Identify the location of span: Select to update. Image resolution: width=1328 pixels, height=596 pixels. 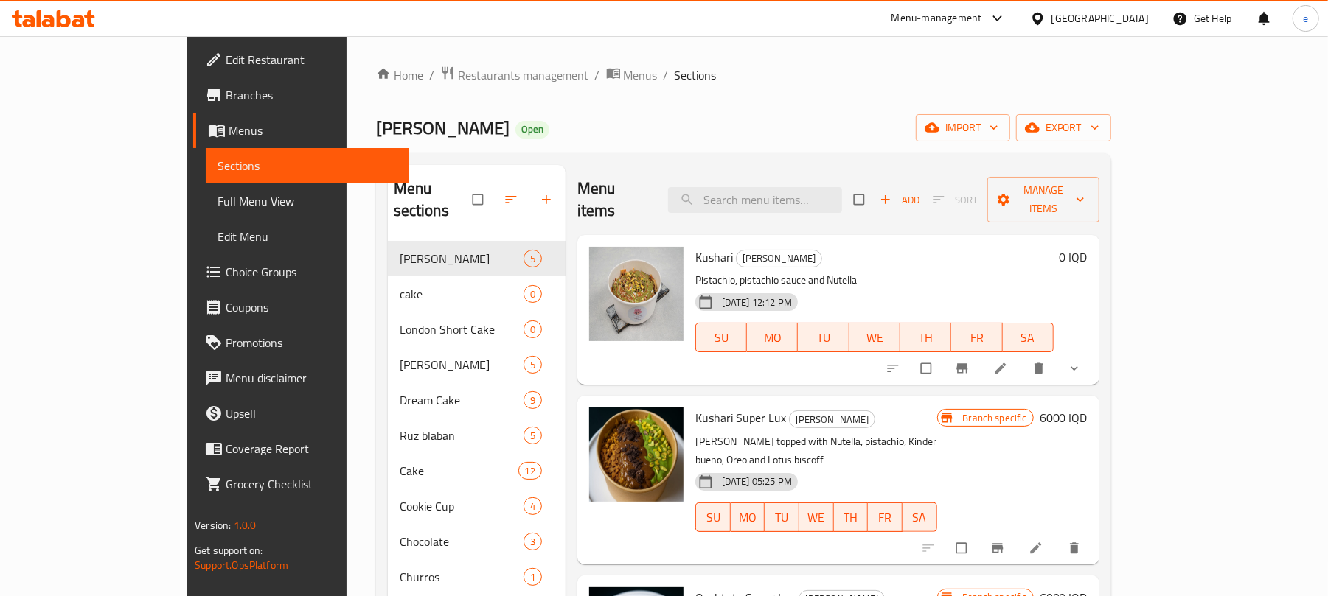
(963, 549).